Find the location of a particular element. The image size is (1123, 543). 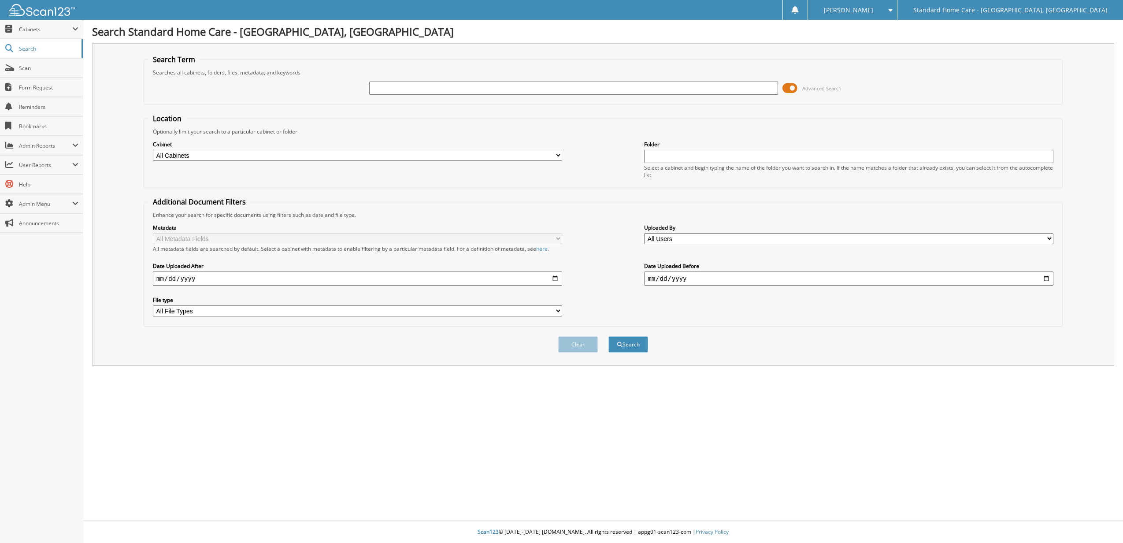

div: Optionally limit your search to a particular cabinet or folder is located at coordinates (603, 131).